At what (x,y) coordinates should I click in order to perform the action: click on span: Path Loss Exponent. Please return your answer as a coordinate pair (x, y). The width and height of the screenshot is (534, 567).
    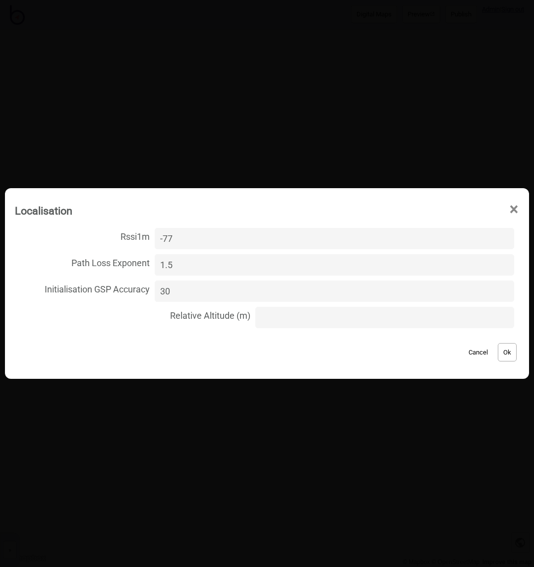
    Looking at the image, I should click on (82, 261).